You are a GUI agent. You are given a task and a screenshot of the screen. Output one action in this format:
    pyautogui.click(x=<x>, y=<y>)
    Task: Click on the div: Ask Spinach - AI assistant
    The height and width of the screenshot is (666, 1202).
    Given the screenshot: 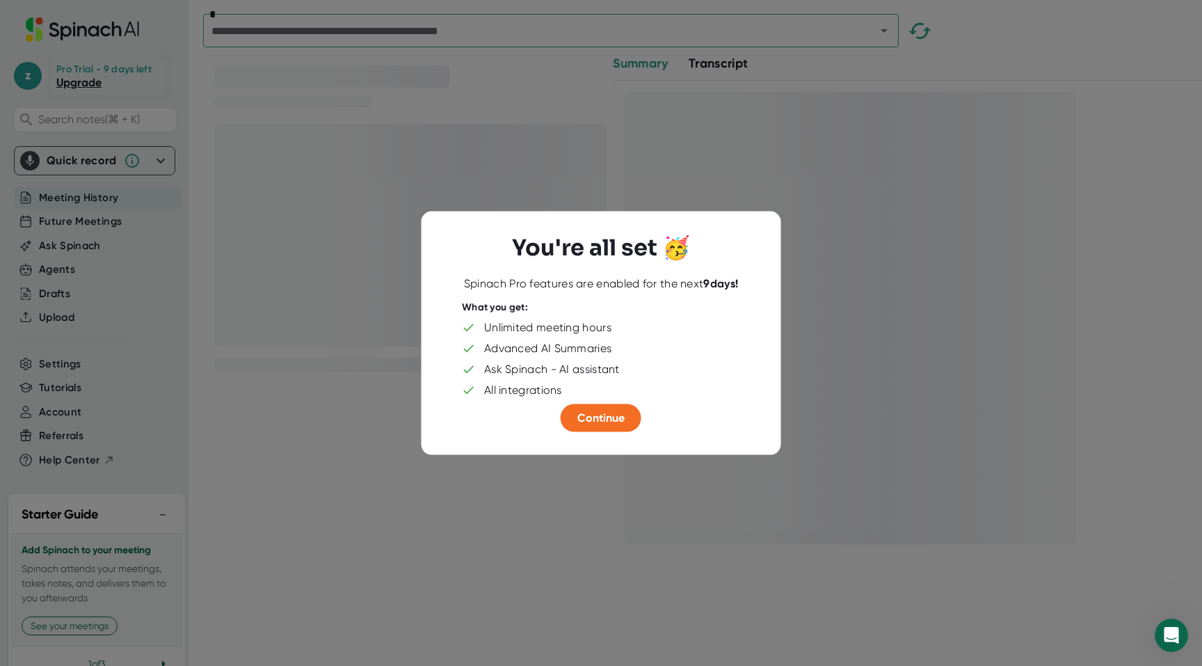 What is the action you would take?
    pyautogui.click(x=552, y=369)
    